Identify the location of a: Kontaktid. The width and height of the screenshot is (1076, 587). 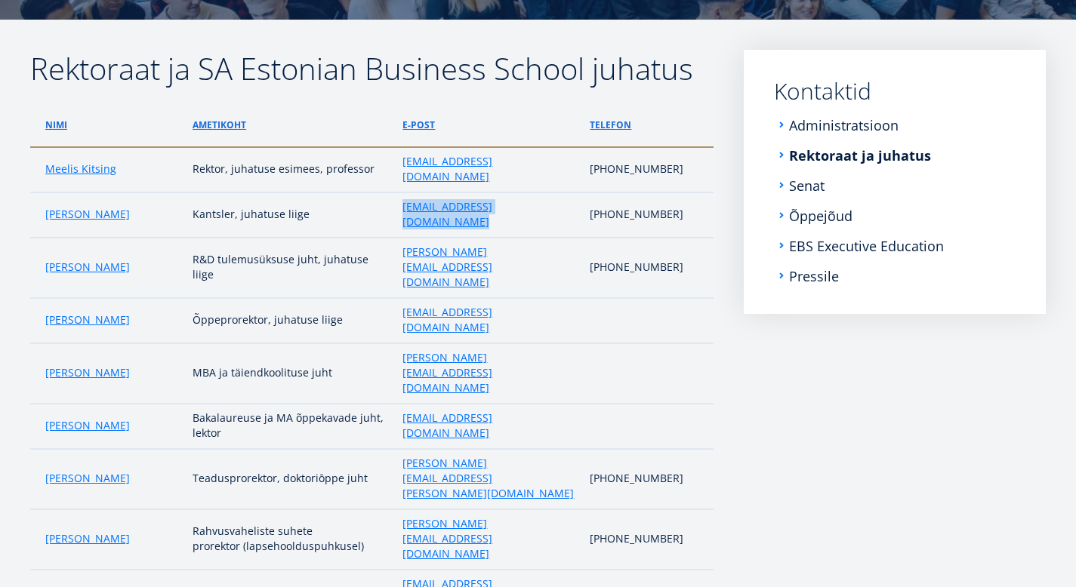
(895, 91).